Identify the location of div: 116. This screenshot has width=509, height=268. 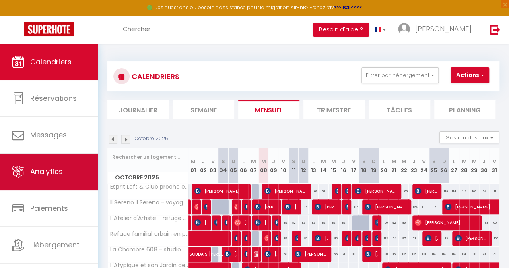
(434, 207).